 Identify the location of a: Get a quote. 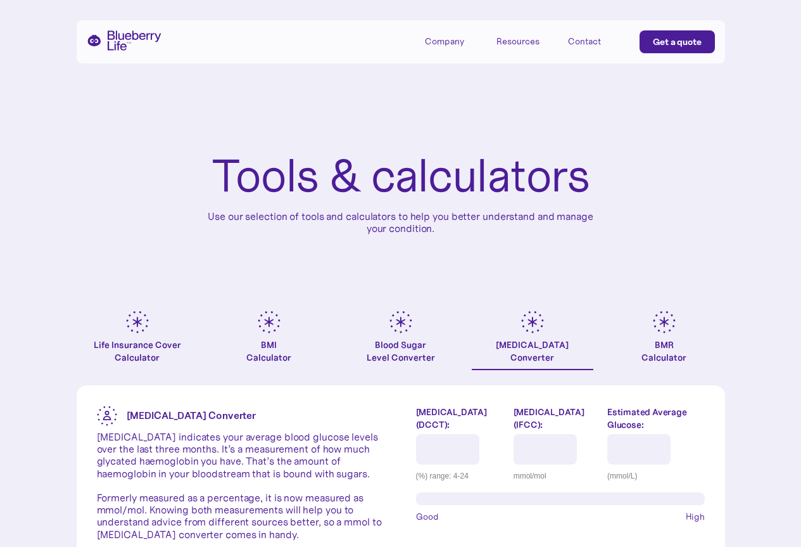
(677, 42).